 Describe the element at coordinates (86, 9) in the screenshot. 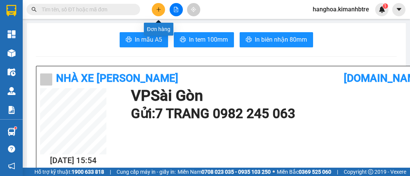

I see `input: Tìm tên, số ĐT hoặc mã đơn` at that location.